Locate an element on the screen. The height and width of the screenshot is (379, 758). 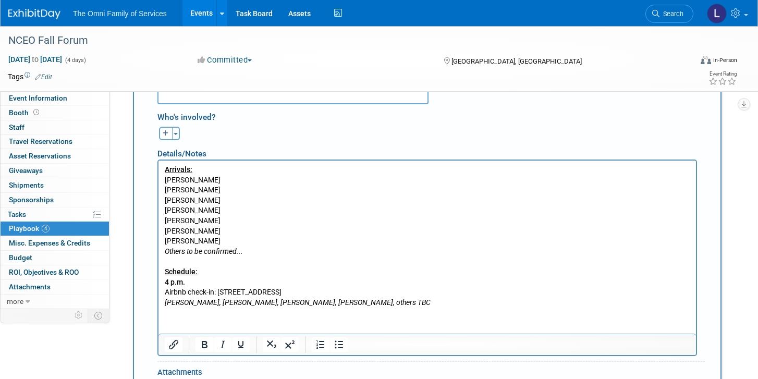
span: Event Information is located at coordinates (38, 98).